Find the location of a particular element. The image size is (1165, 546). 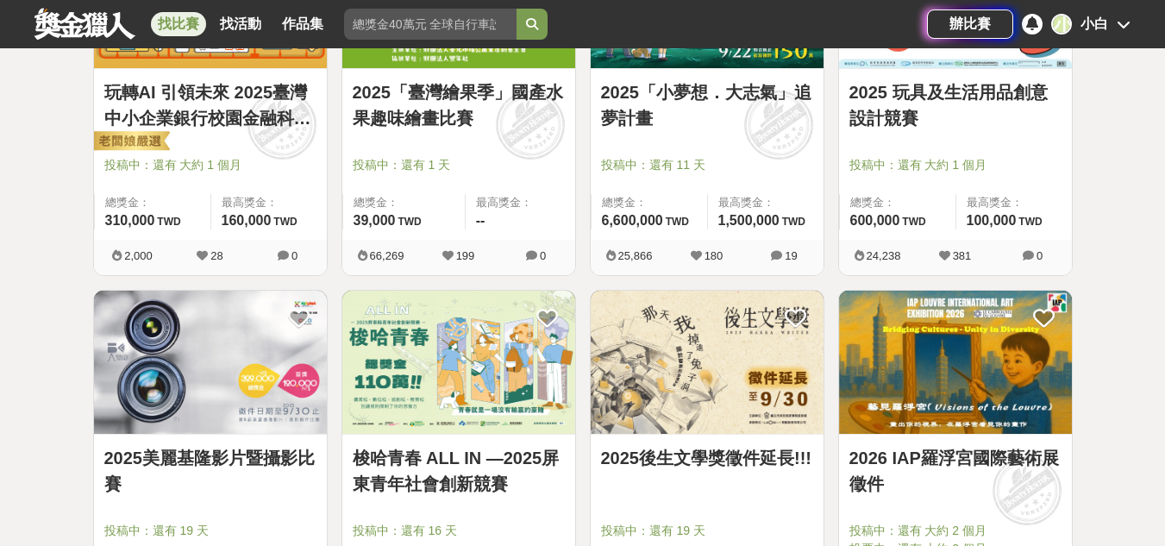

span: 66,269 is located at coordinates (387, 255).